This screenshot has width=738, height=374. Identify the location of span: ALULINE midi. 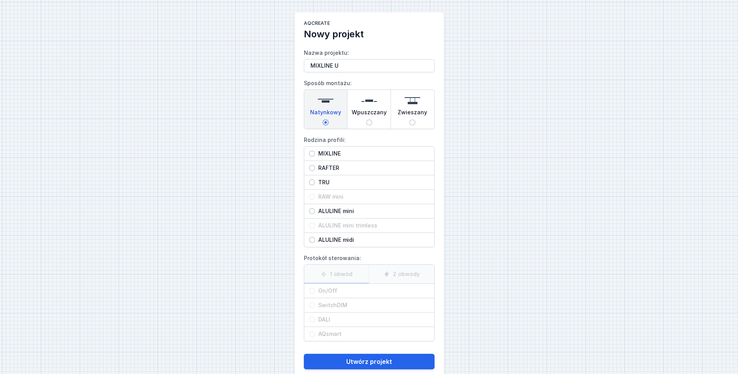
(372, 240).